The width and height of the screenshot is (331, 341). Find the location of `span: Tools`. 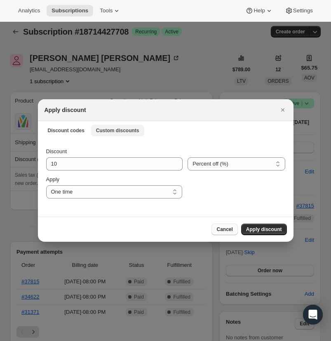

span: Tools is located at coordinates (106, 11).